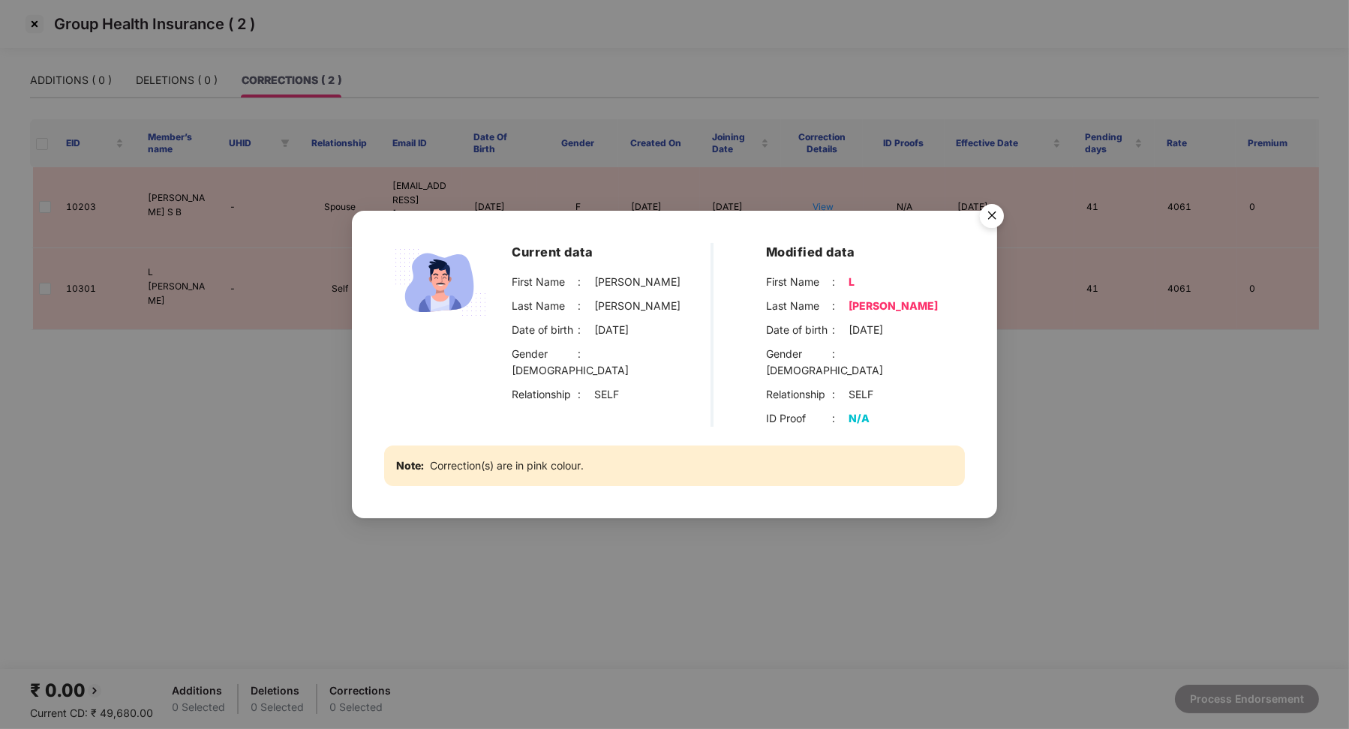 The image size is (1349, 729). Describe the element at coordinates (410, 466) in the screenshot. I see `b: Note:` at that location.